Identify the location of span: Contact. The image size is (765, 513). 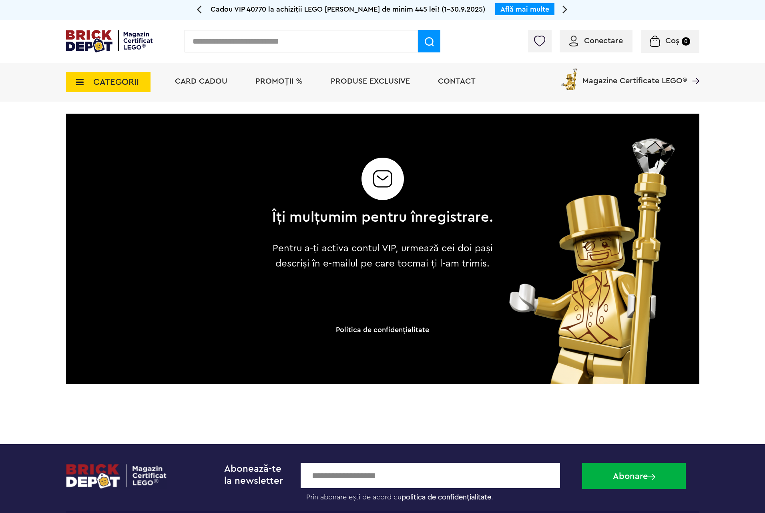
(457, 81).